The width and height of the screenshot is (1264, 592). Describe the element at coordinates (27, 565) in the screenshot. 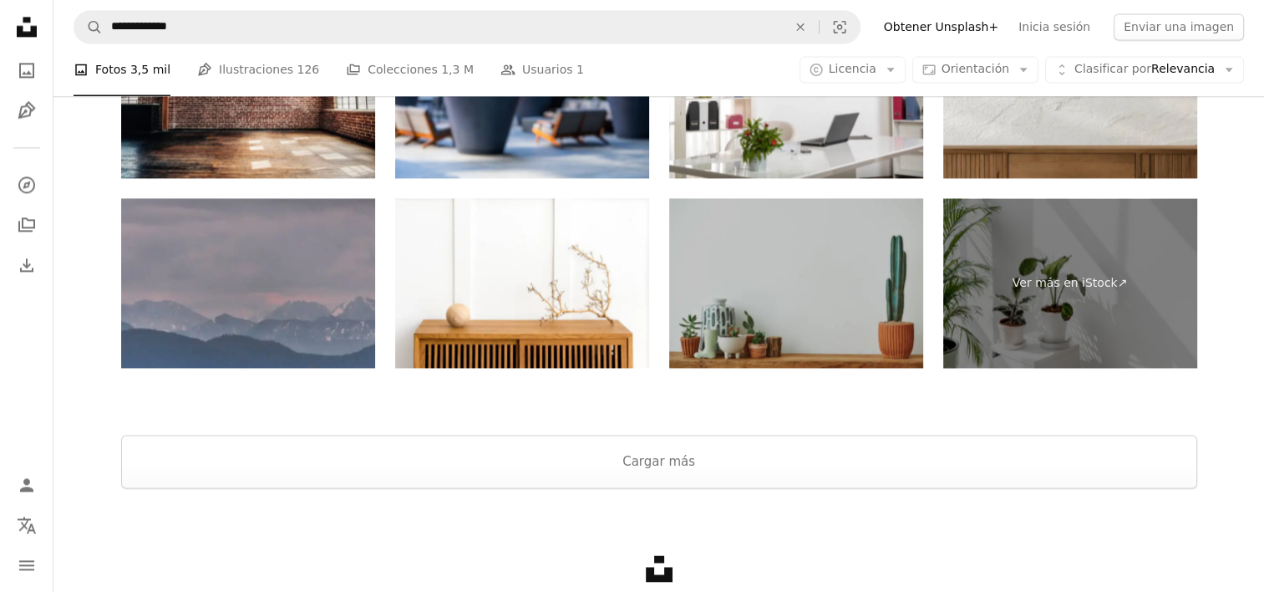

I see `button: Menú` at that location.